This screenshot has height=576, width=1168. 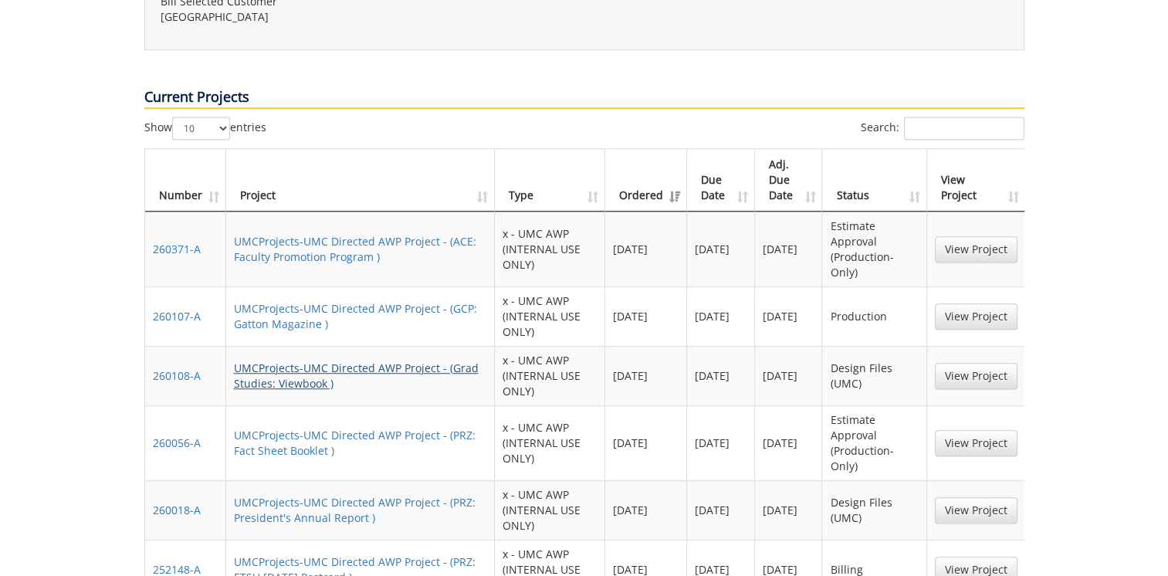 What do you see at coordinates (585, 98) in the screenshot?
I see `p: Current Projects` at bounding box center [585, 98].